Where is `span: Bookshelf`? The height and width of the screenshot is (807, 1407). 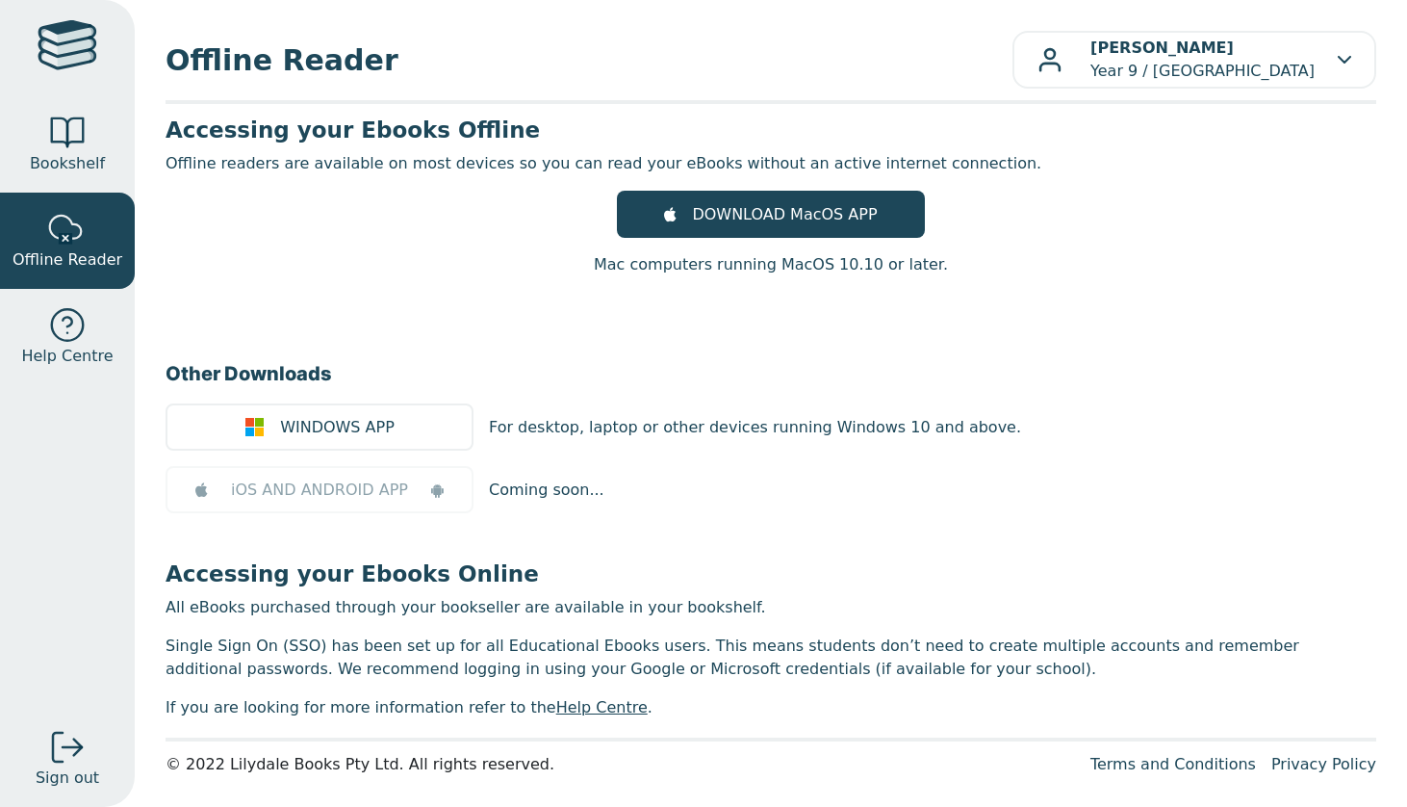
span: Bookshelf is located at coordinates (67, 164).